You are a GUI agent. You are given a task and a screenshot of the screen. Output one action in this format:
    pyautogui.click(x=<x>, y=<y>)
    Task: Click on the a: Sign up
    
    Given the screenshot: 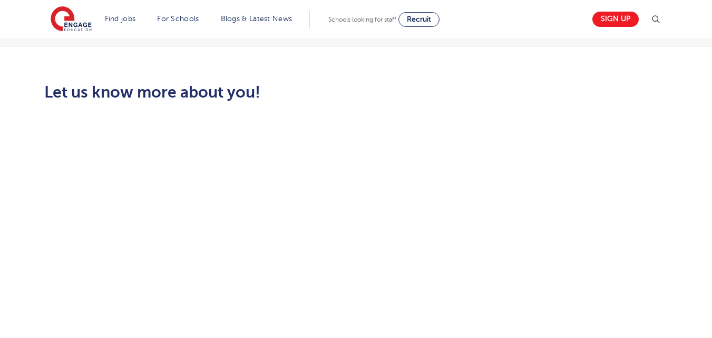 What is the action you would take?
    pyautogui.click(x=616, y=19)
    